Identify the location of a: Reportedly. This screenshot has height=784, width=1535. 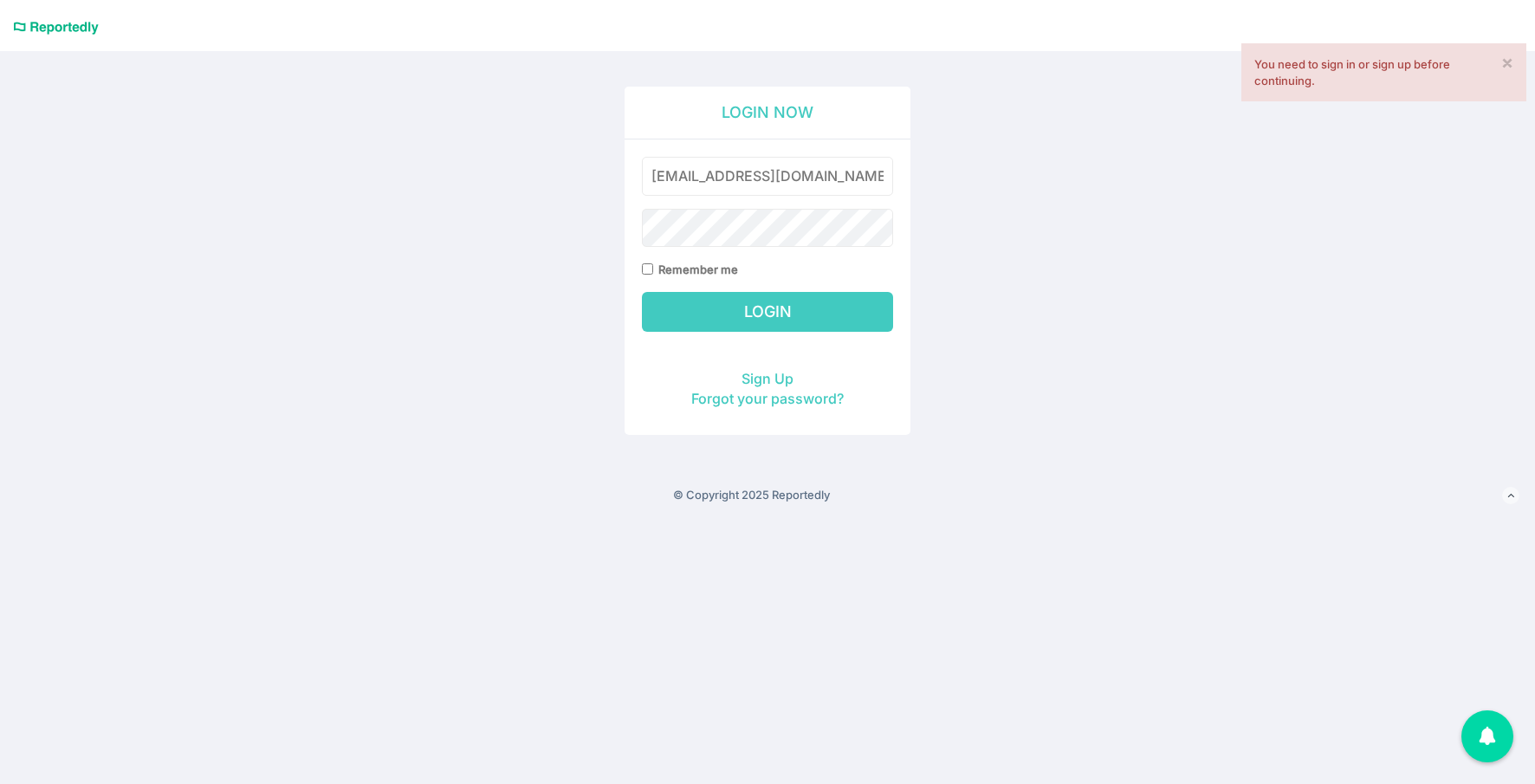
(56, 28).